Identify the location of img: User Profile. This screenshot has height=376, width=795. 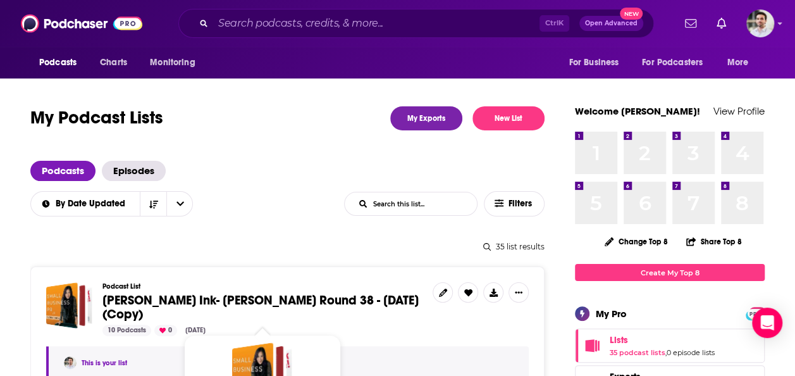
(760, 23).